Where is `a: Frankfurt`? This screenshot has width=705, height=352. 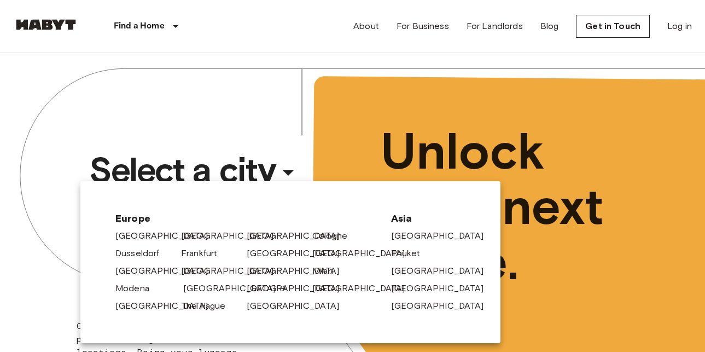 a: Frankfurt is located at coordinates (205, 253).